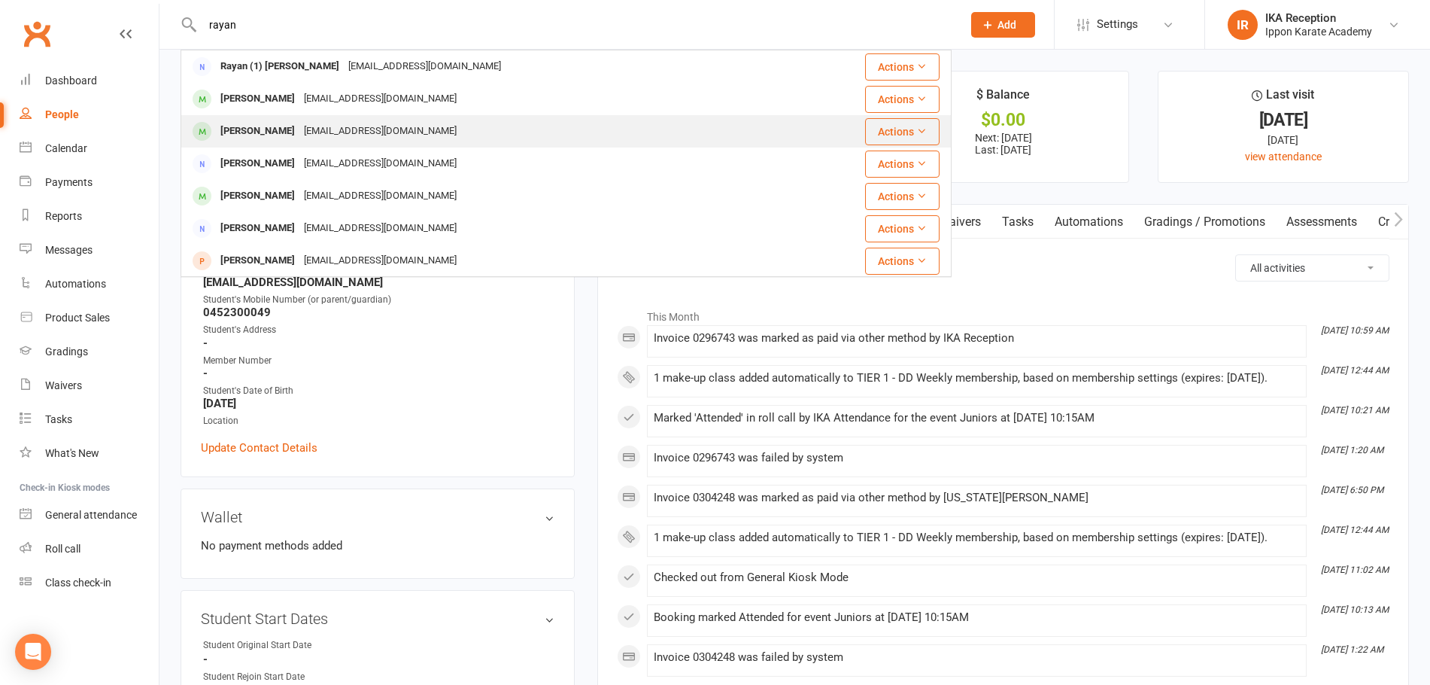 The image size is (1430, 685). Describe the element at coordinates (59, 419) in the screenshot. I see `div: Tasks` at that location.